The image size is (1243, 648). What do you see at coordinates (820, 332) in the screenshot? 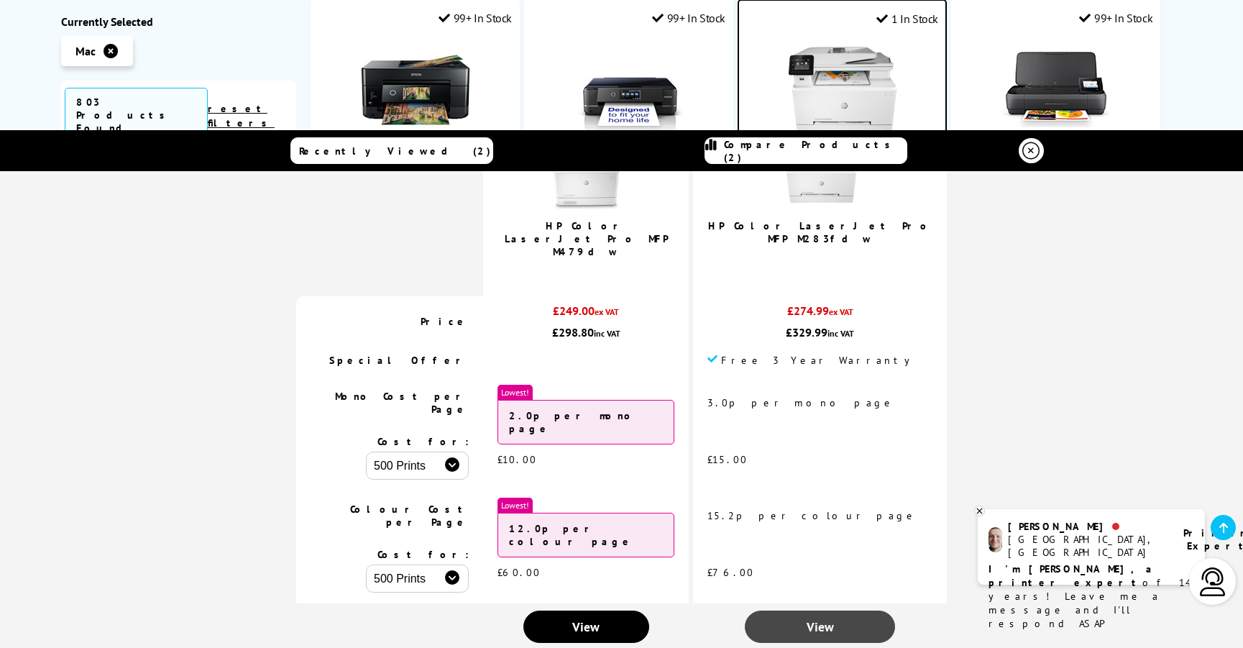
I see `div: £329.99` at bounding box center [820, 332].